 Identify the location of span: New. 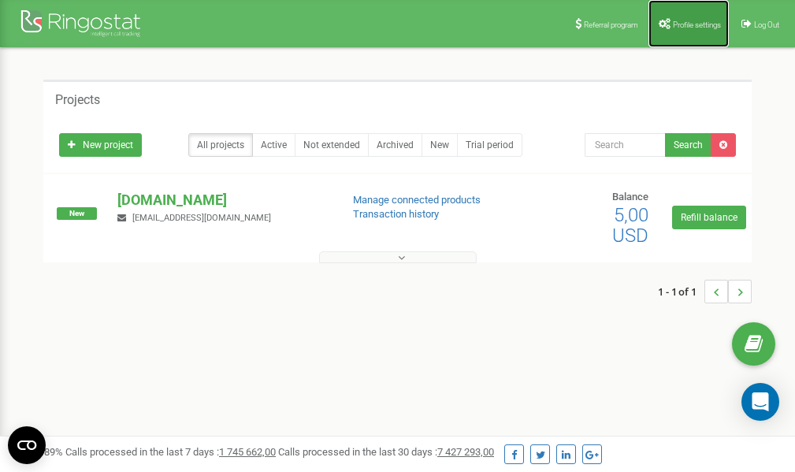
(76, 213).